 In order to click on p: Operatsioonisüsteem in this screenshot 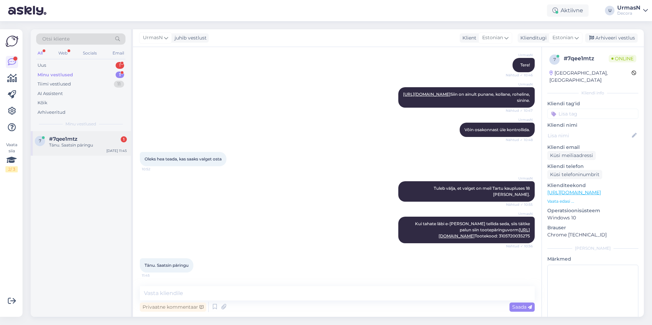, I will do `click(592, 211)`.